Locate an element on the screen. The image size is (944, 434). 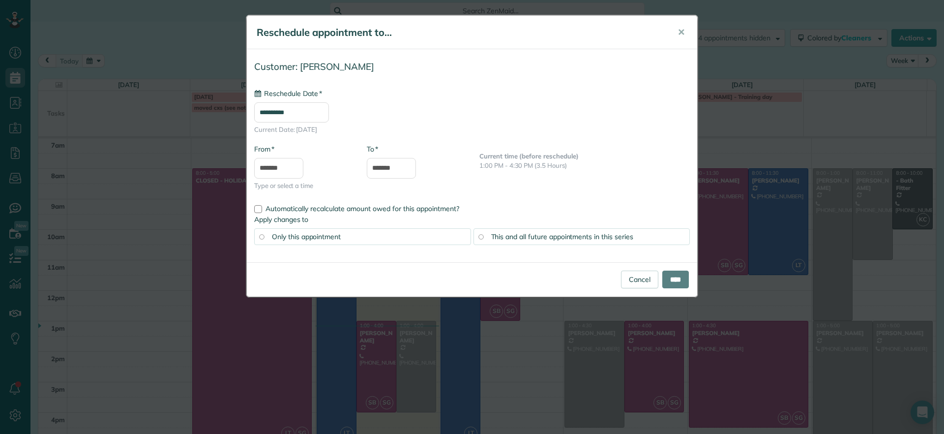
span: Automatically recalculate amount owed for this appointment? is located at coordinates (362, 209).